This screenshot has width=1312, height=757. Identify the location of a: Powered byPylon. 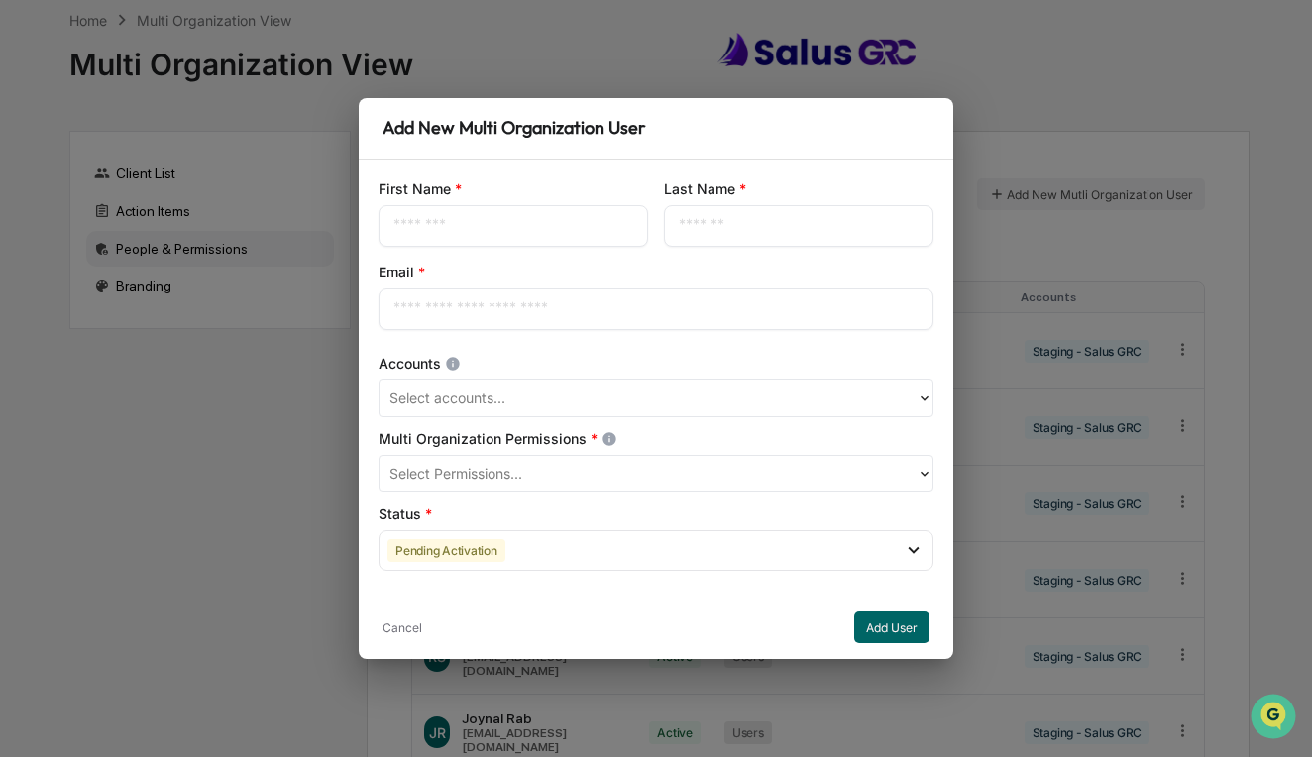
(189, 343).